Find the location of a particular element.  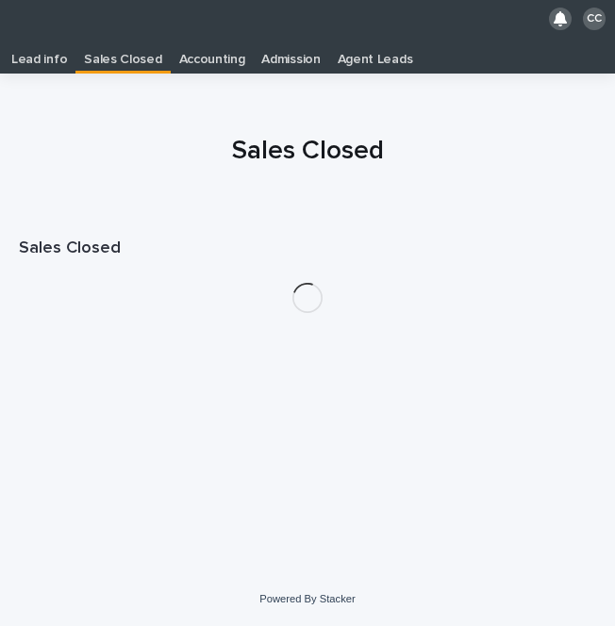

p: Accounting is located at coordinates (212, 53).